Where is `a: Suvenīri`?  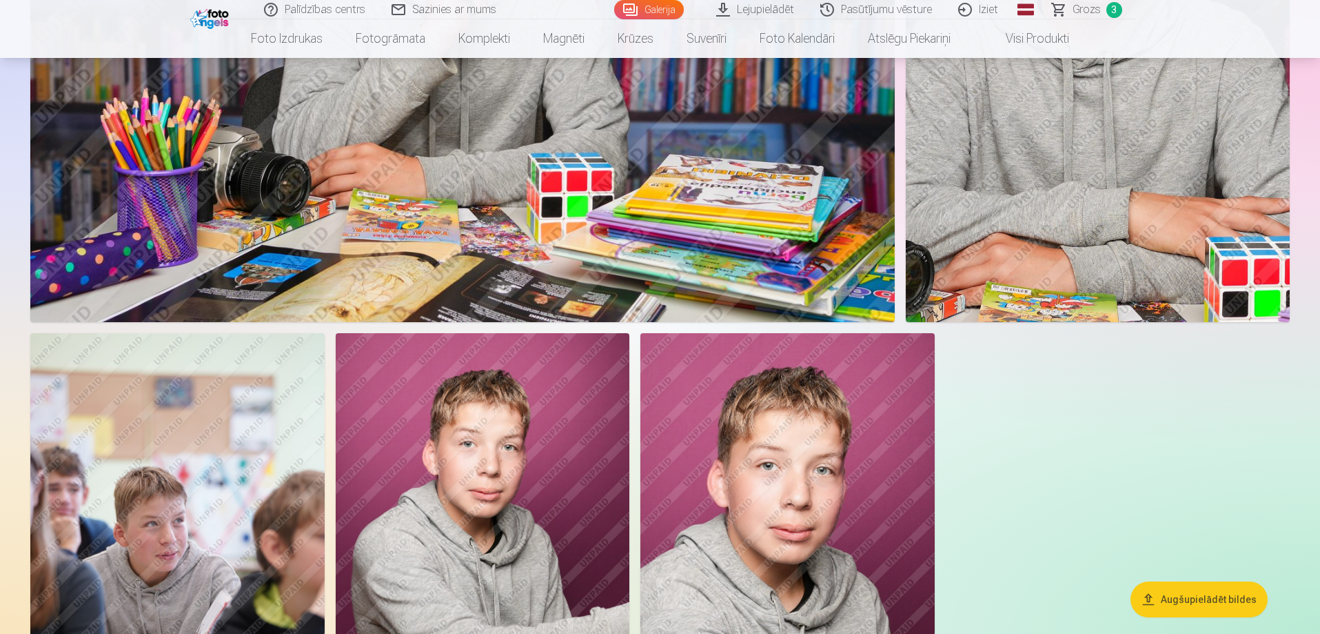 a: Suvenīri is located at coordinates (707, 39).